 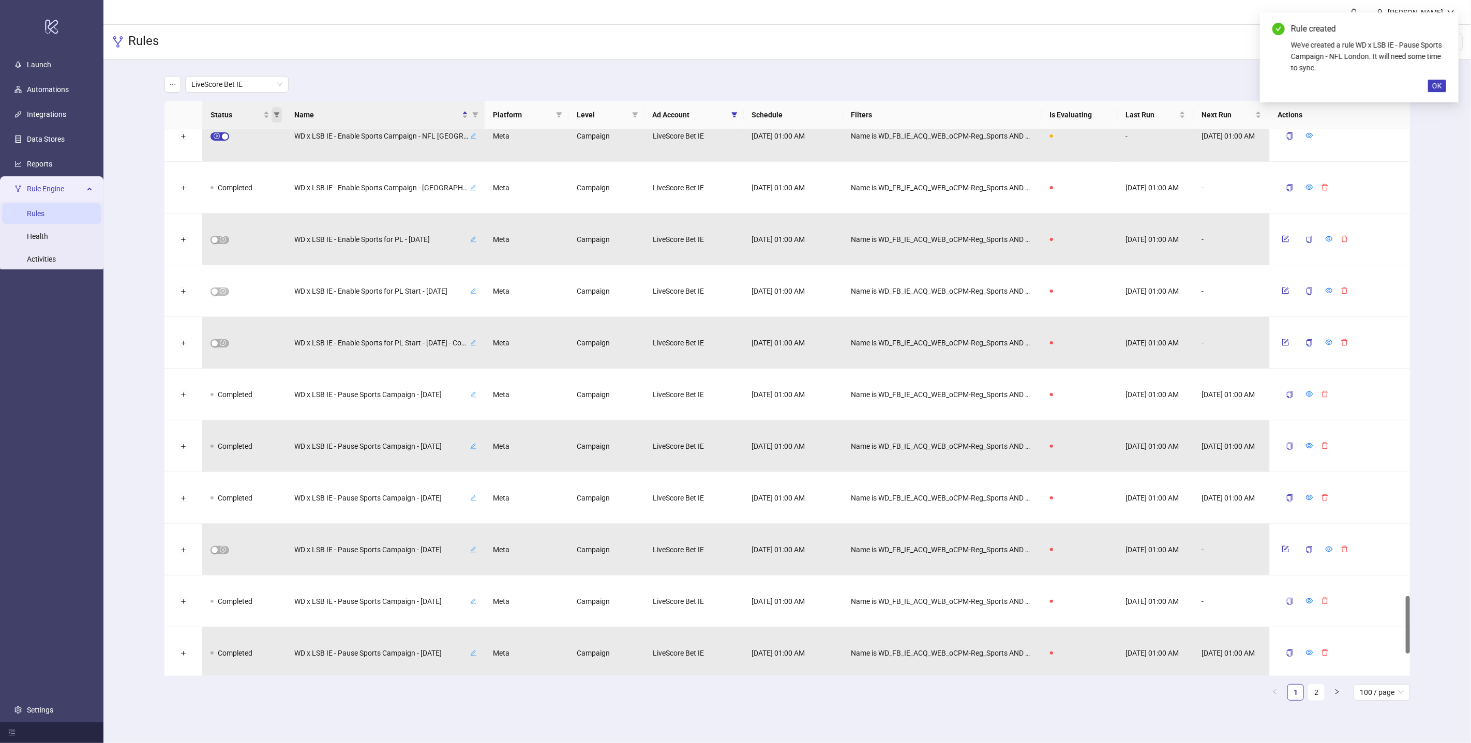 I want to click on a: Settings, so click(x=40, y=710).